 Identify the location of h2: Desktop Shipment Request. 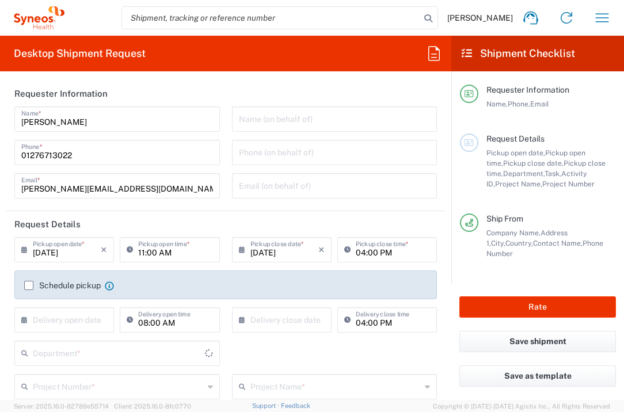
(79, 54).